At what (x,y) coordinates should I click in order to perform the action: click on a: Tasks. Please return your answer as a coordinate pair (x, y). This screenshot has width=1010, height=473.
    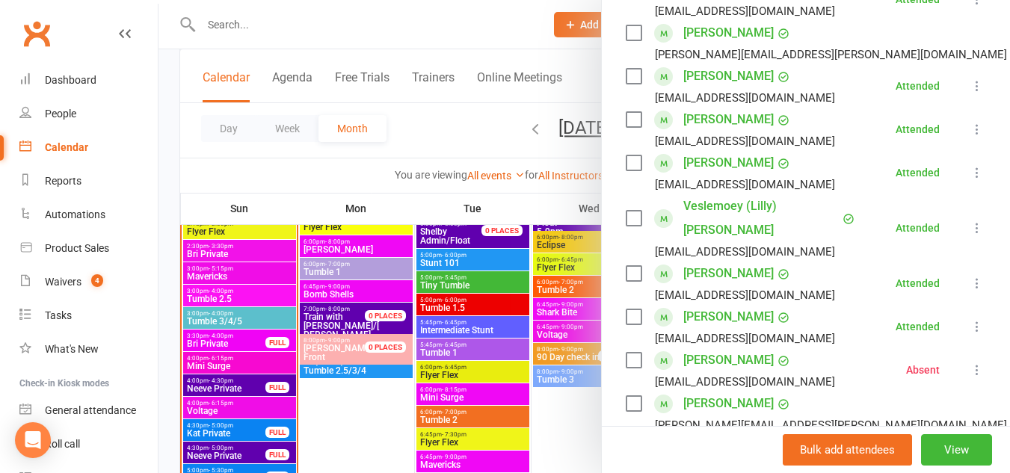
    Looking at the image, I should click on (88, 315).